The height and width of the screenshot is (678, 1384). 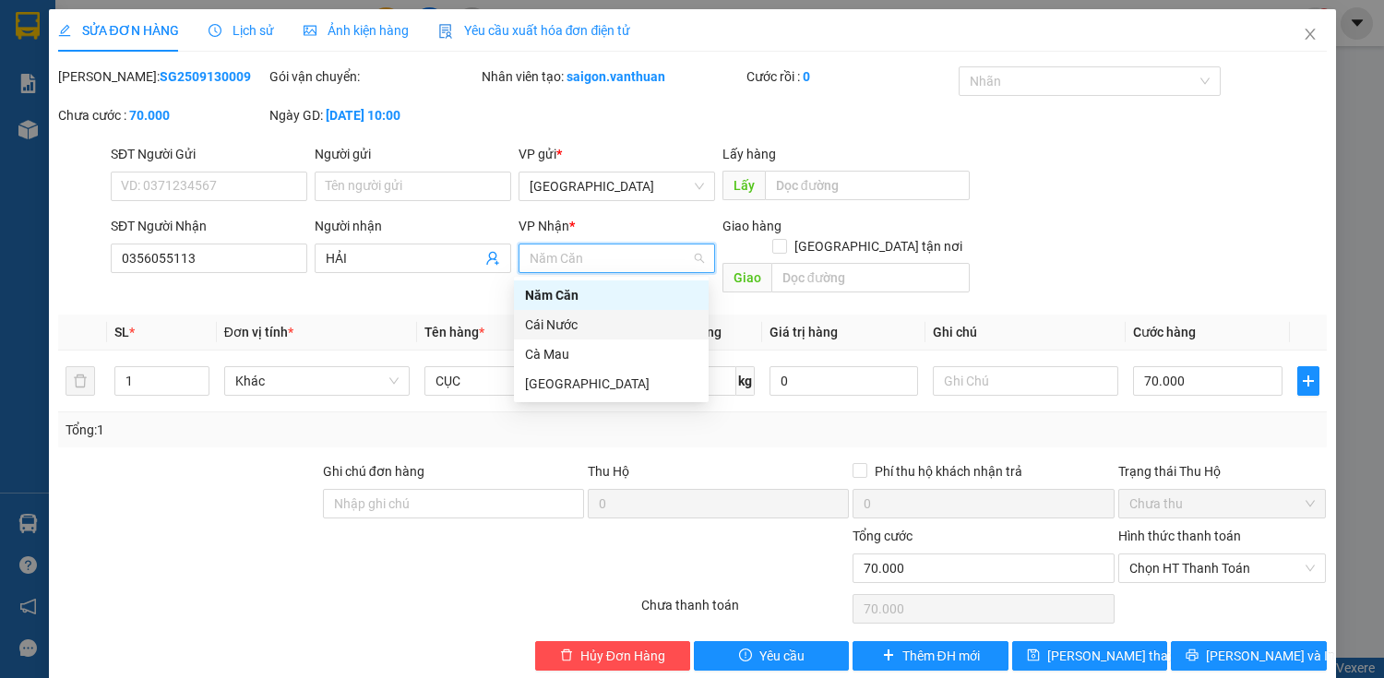 I want to click on div: Tổng: 1, so click(x=301, y=430).